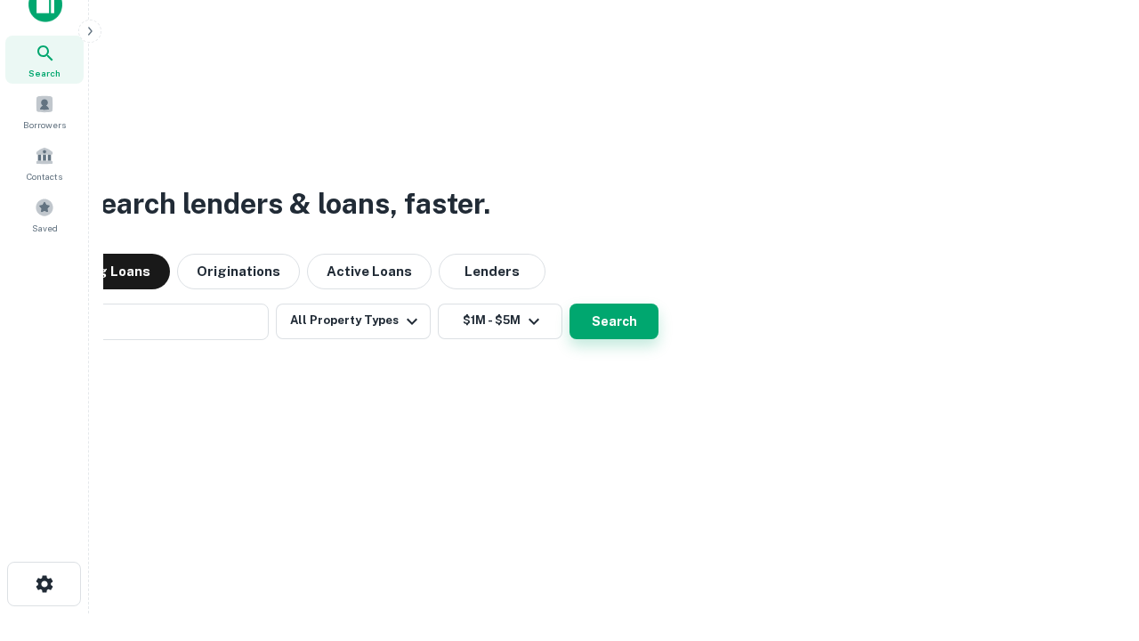 The image size is (1139, 641). I want to click on span: Search, so click(44, 73).